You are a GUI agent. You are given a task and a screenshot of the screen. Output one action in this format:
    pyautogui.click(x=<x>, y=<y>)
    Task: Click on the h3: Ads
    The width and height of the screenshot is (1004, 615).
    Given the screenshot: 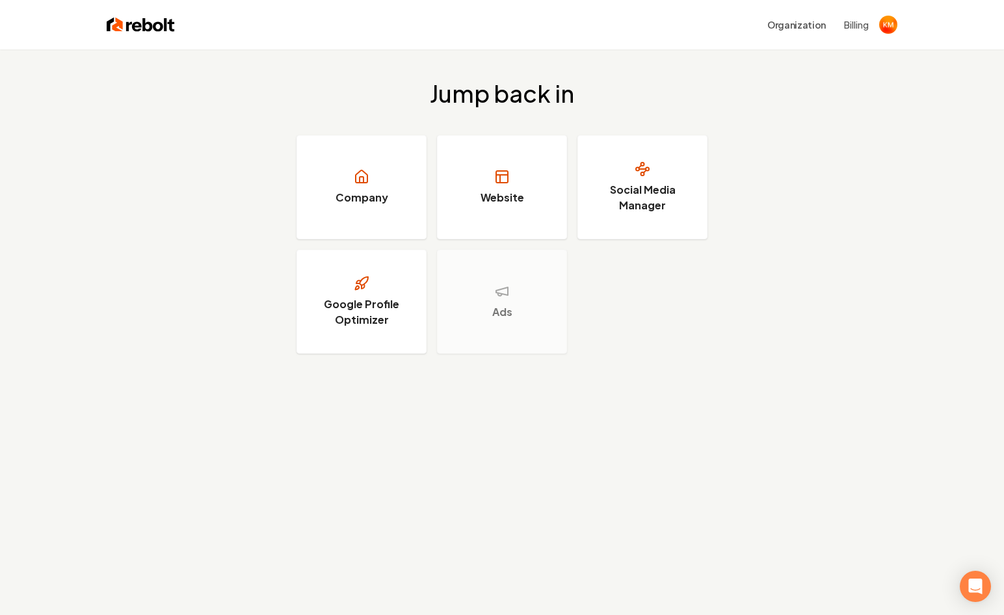 What is the action you would take?
    pyautogui.click(x=502, y=312)
    